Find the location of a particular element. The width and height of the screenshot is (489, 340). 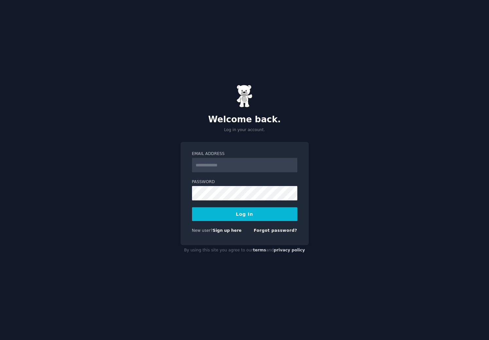

a: Sign up here is located at coordinates (227, 231).